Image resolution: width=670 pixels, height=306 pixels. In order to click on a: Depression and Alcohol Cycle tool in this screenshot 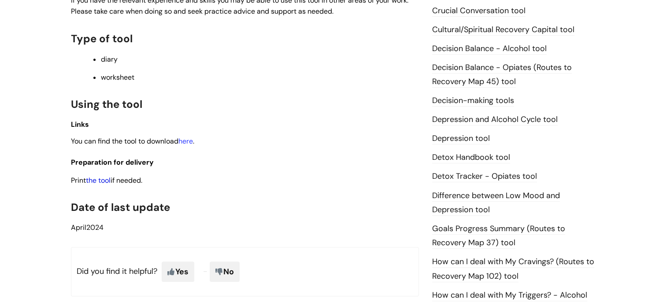, I will do `click(495, 120)`.